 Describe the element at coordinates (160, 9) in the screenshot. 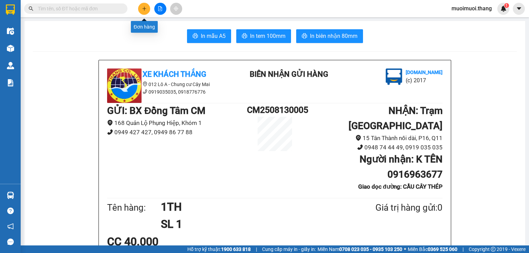

I see `span: file-add` at that location.